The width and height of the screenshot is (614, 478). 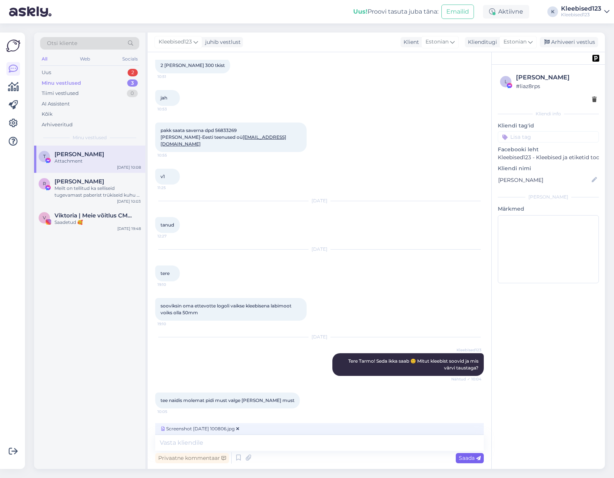 What do you see at coordinates (221, 42) in the screenshot?
I see `div: juhib vestlust` at bounding box center [221, 42].